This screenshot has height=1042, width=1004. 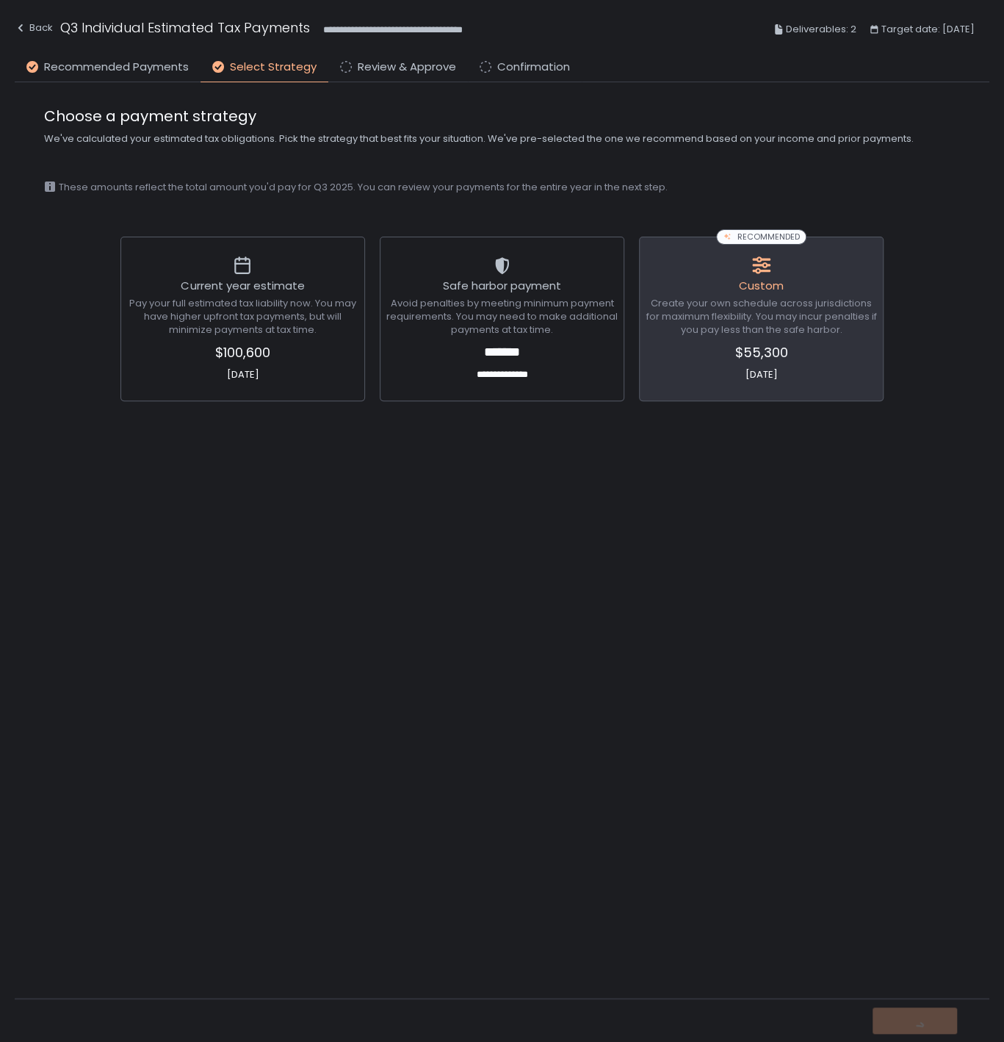 I want to click on span: Create your own schedule across jurisdictions for maximum flexibility. You may incur penalties if..., so click(x=761, y=317).